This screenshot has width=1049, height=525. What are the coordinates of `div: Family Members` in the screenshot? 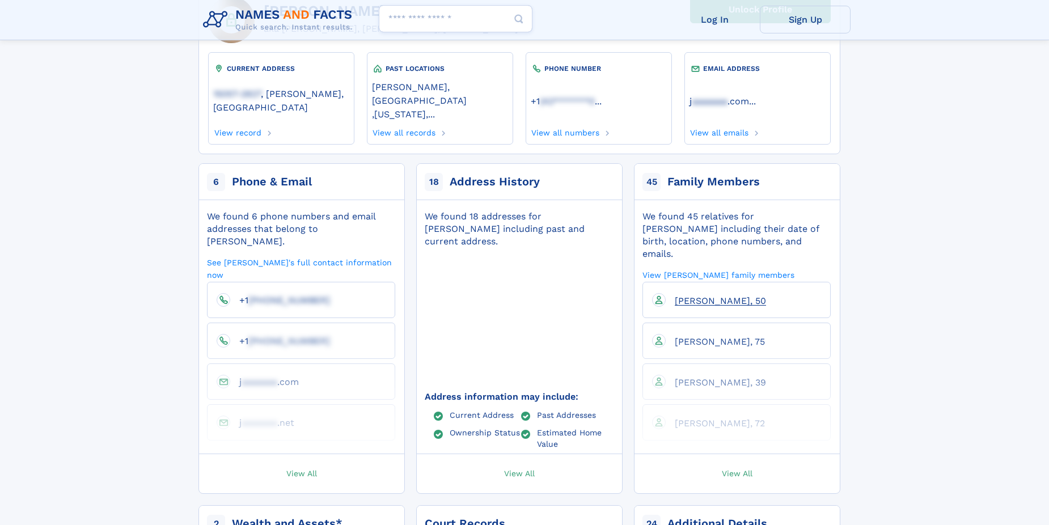 It's located at (714, 182).